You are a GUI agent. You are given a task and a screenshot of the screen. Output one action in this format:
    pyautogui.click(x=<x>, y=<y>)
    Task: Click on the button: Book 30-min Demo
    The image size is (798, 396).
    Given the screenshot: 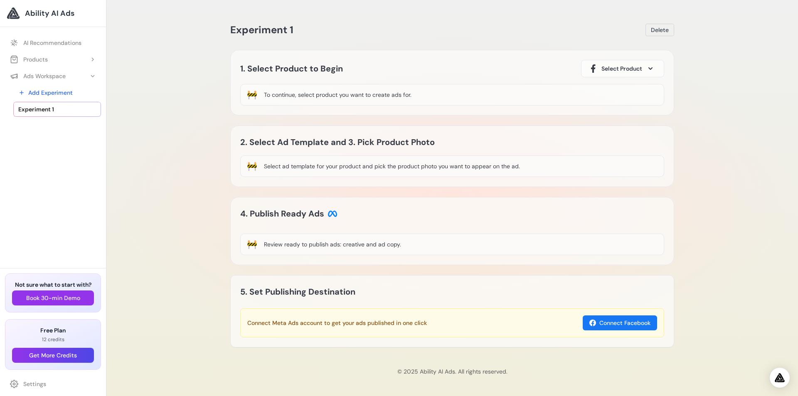 What is the action you would take?
    pyautogui.click(x=53, y=298)
    